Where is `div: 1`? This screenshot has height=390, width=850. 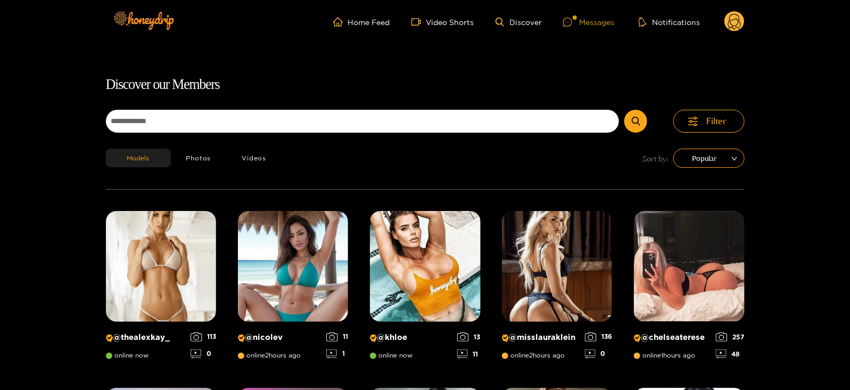 div: 1 is located at coordinates (337, 353).